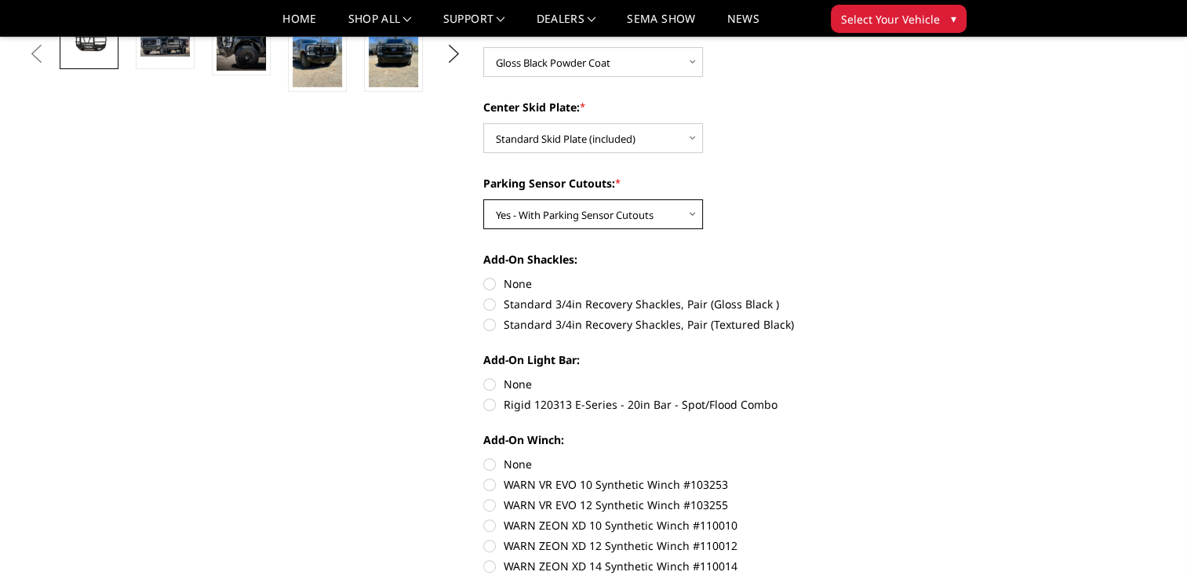 This screenshot has height=579, width=1187. What do you see at coordinates (891, 19) in the screenshot?
I see `span: Select Your Vehicle` at bounding box center [891, 19].